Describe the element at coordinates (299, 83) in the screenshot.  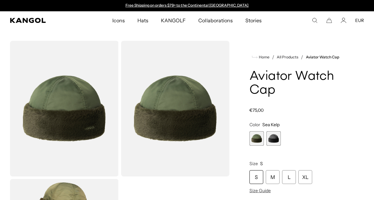
I see `h1: Aviator Watch Cap` at that location.